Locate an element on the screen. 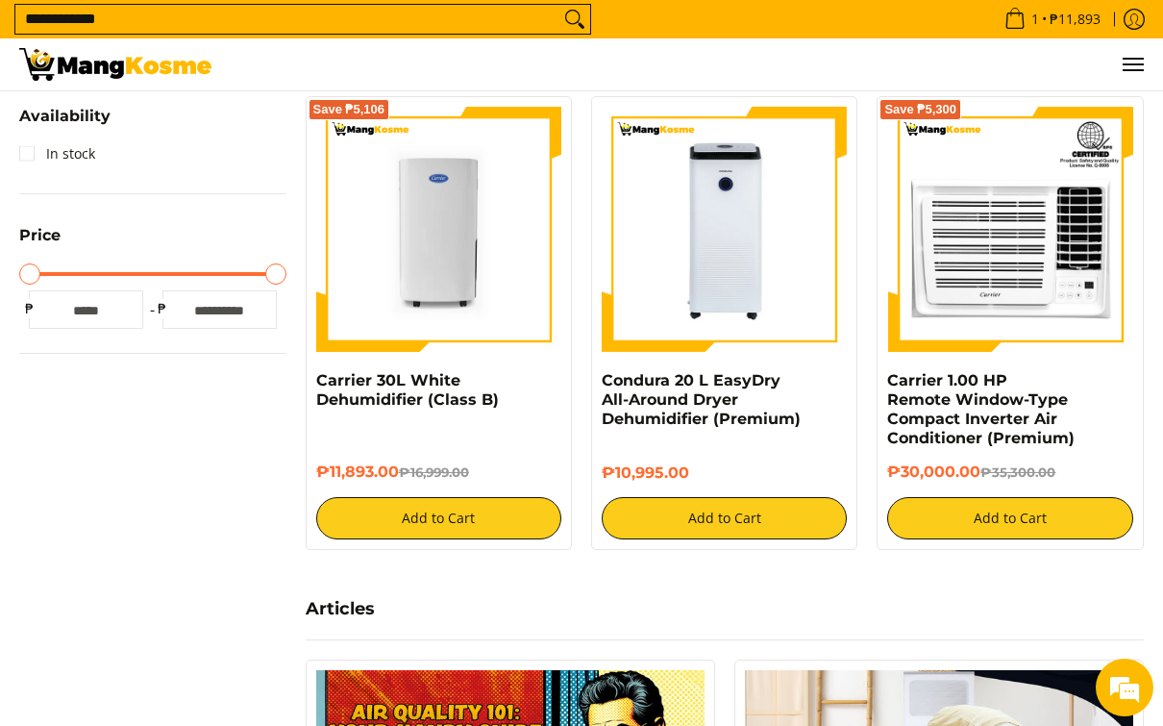  a: Carrier 30L White Dehumidifier (Class B) is located at coordinates (407, 389).